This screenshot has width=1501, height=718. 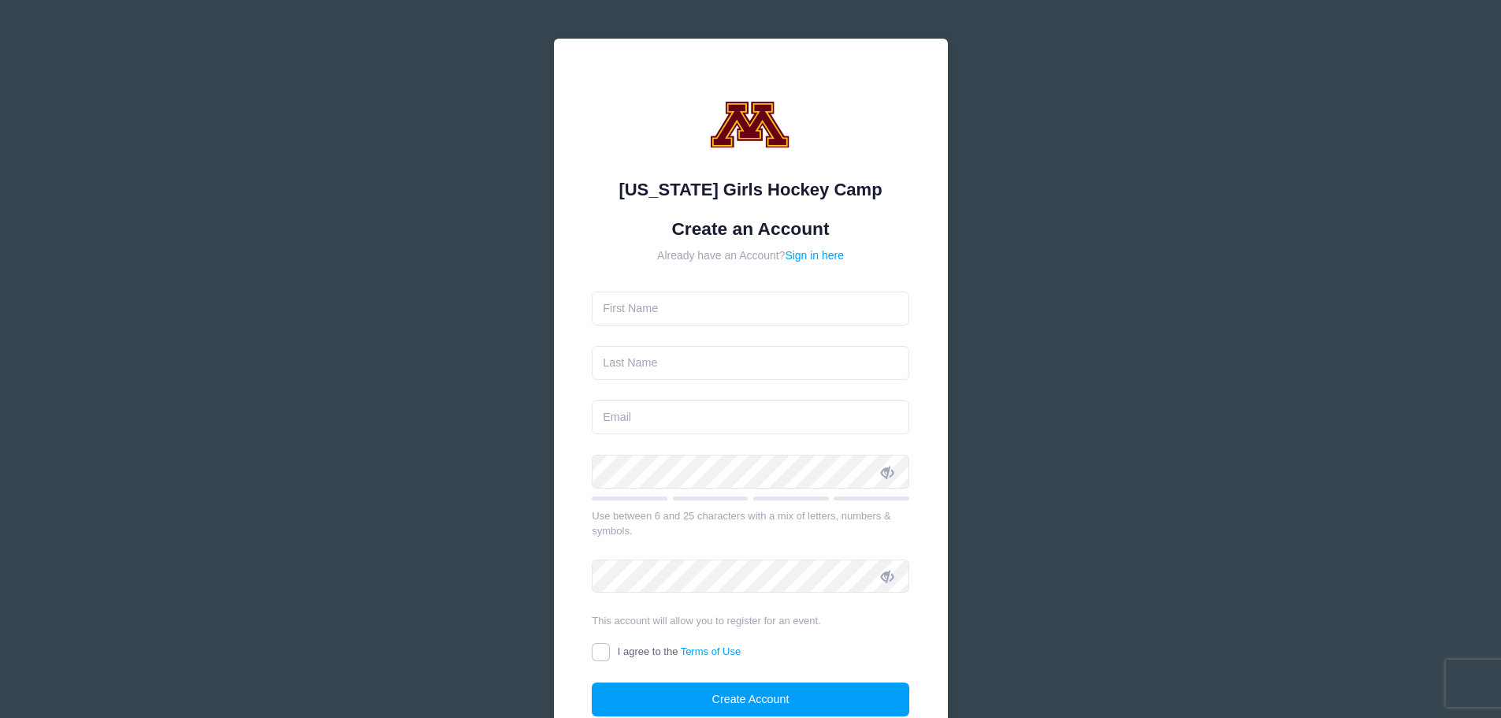 What do you see at coordinates (750, 699) in the screenshot?
I see `button: Create Account` at bounding box center [750, 699].